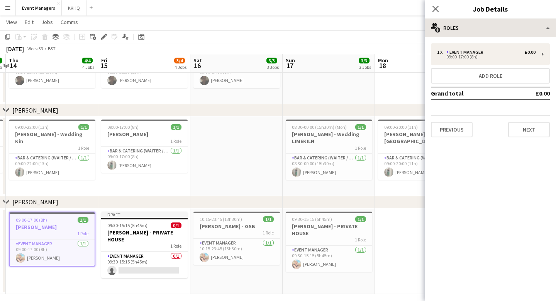 This screenshot has width=556, height=301. What do you see at coordinates (487, 57) in the screenshot?
I see `div: 09:00-17:00 (8h)` at bounding box center [487, 57].